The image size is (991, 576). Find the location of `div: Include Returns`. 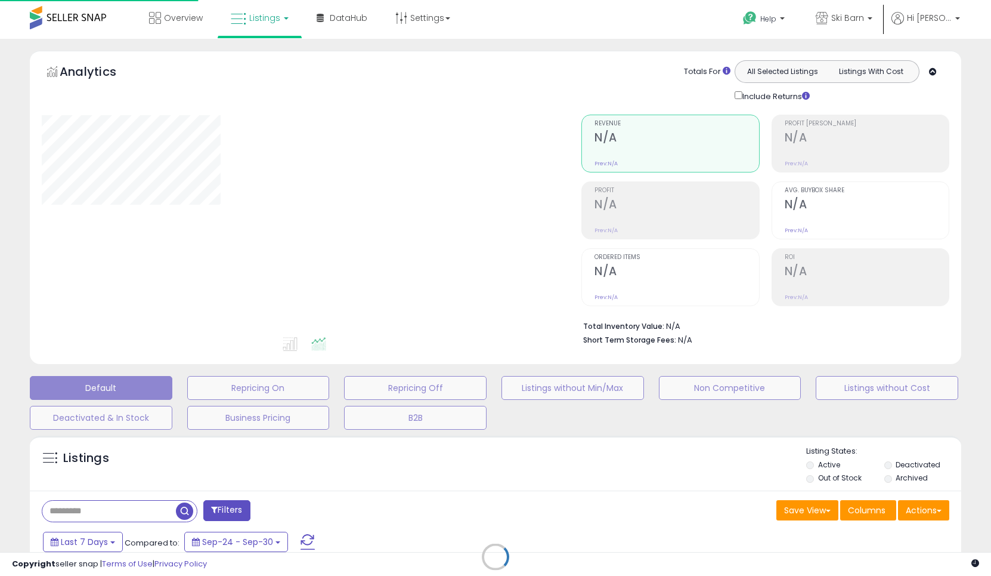

div: Include Returns is located at coordinates (775, 95).